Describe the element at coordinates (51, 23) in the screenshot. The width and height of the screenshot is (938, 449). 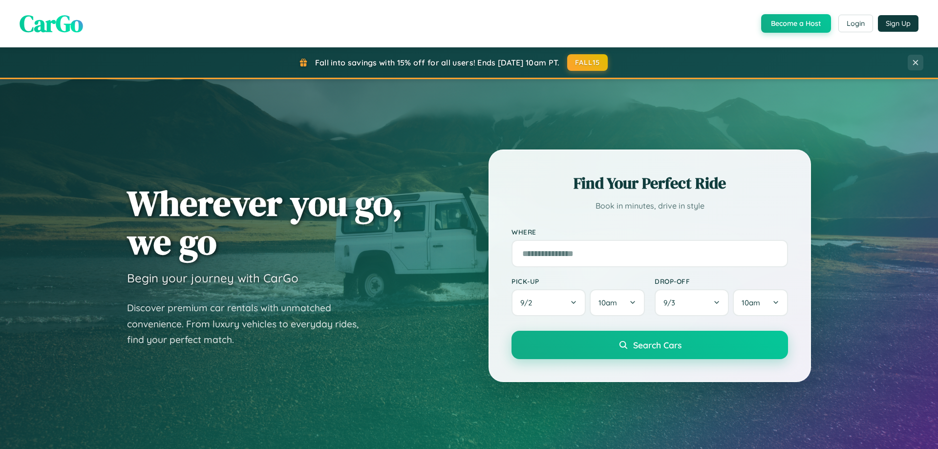
I see `span: CarGo` at that location.